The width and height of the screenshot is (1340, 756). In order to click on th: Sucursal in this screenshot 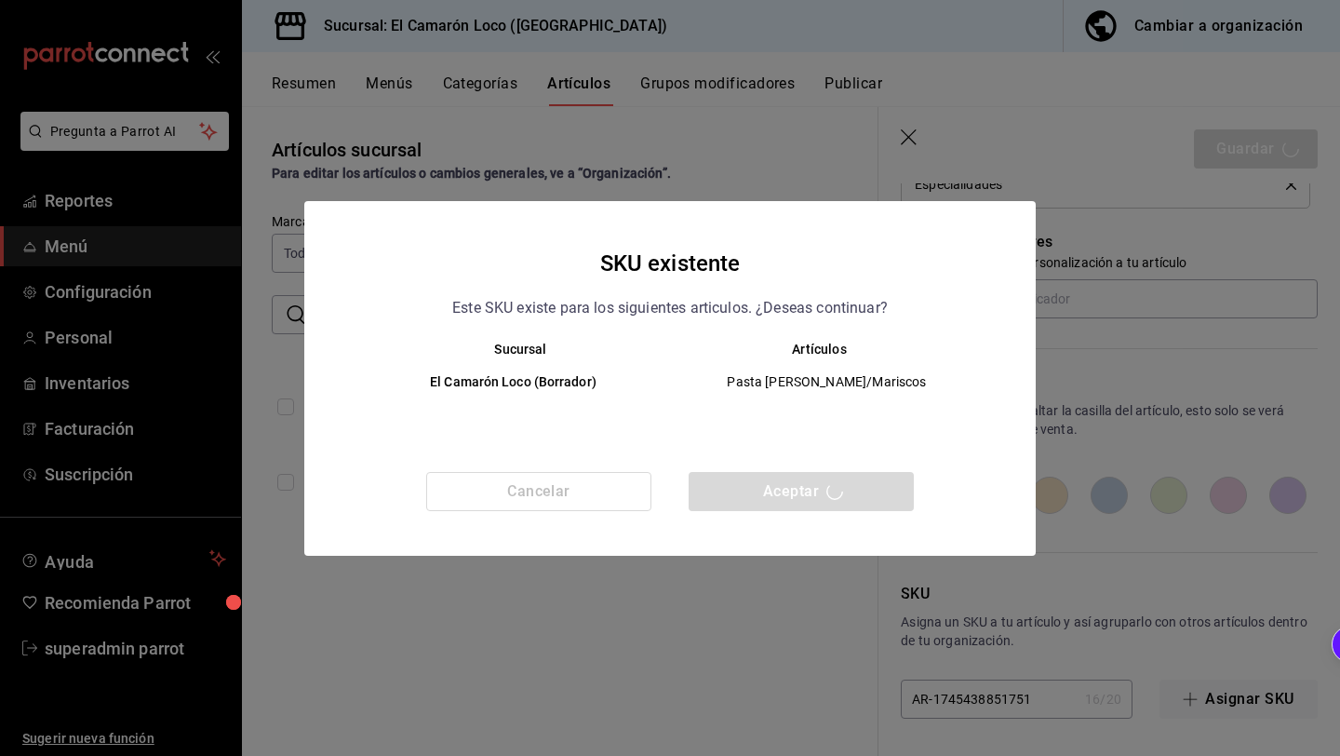, I will do `click(505, 349)`.